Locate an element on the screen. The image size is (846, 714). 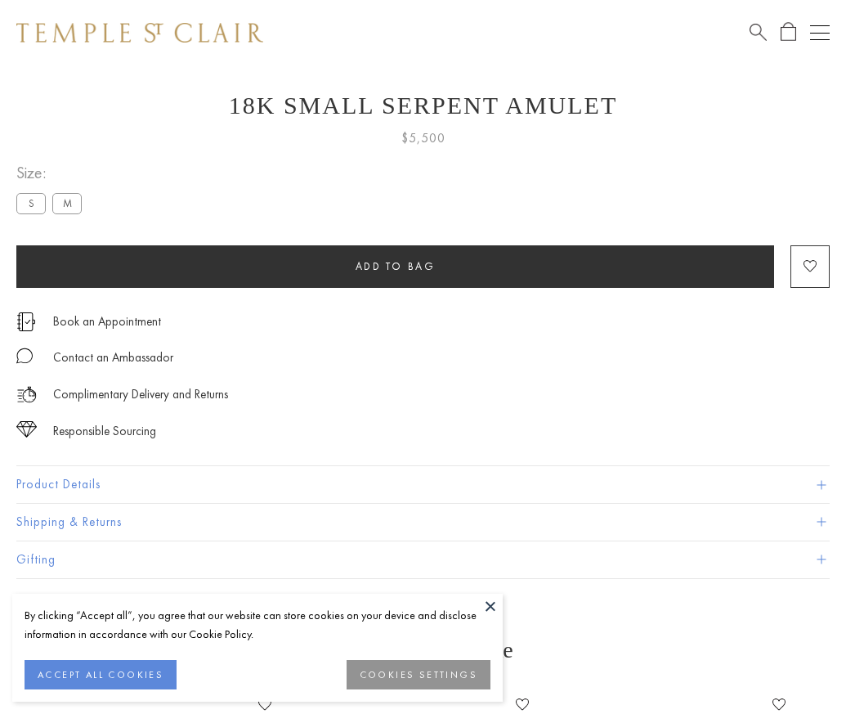
div: Responsible Sourcing is located at coordinates (105, 431).